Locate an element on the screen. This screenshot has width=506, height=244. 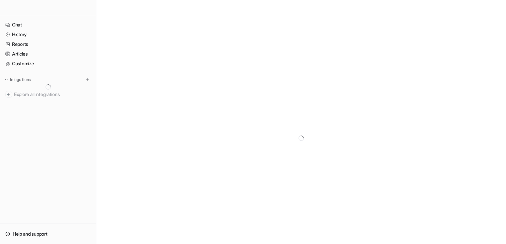
span: Explore all integrations is located at coordinates (52, 94).